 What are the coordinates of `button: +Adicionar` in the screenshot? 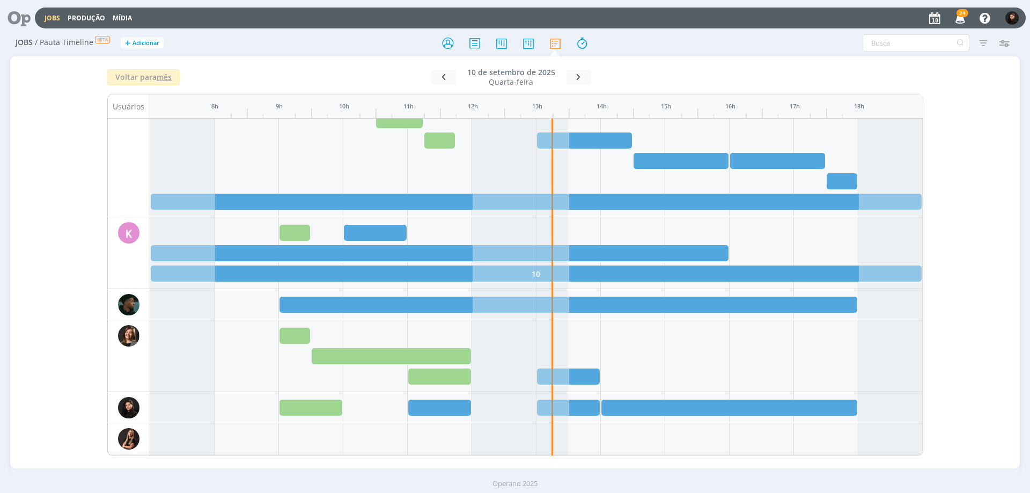 It's located at (142, 43).